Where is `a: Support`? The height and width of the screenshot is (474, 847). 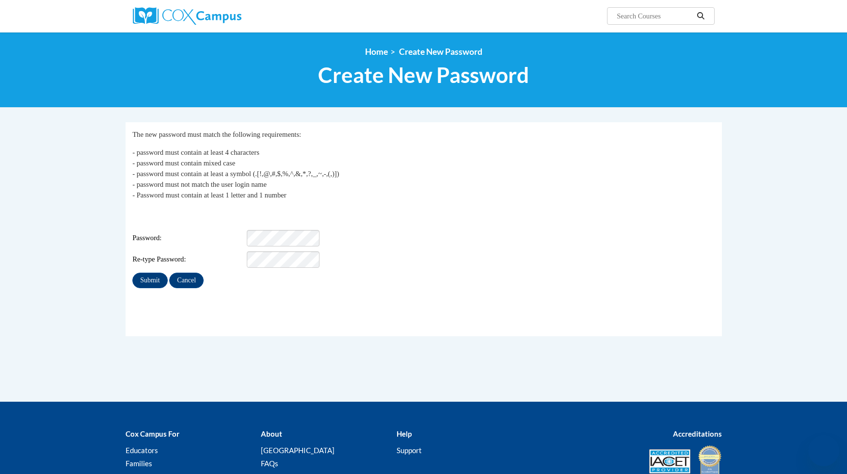
a: Support is located at coordinates (409, 450).